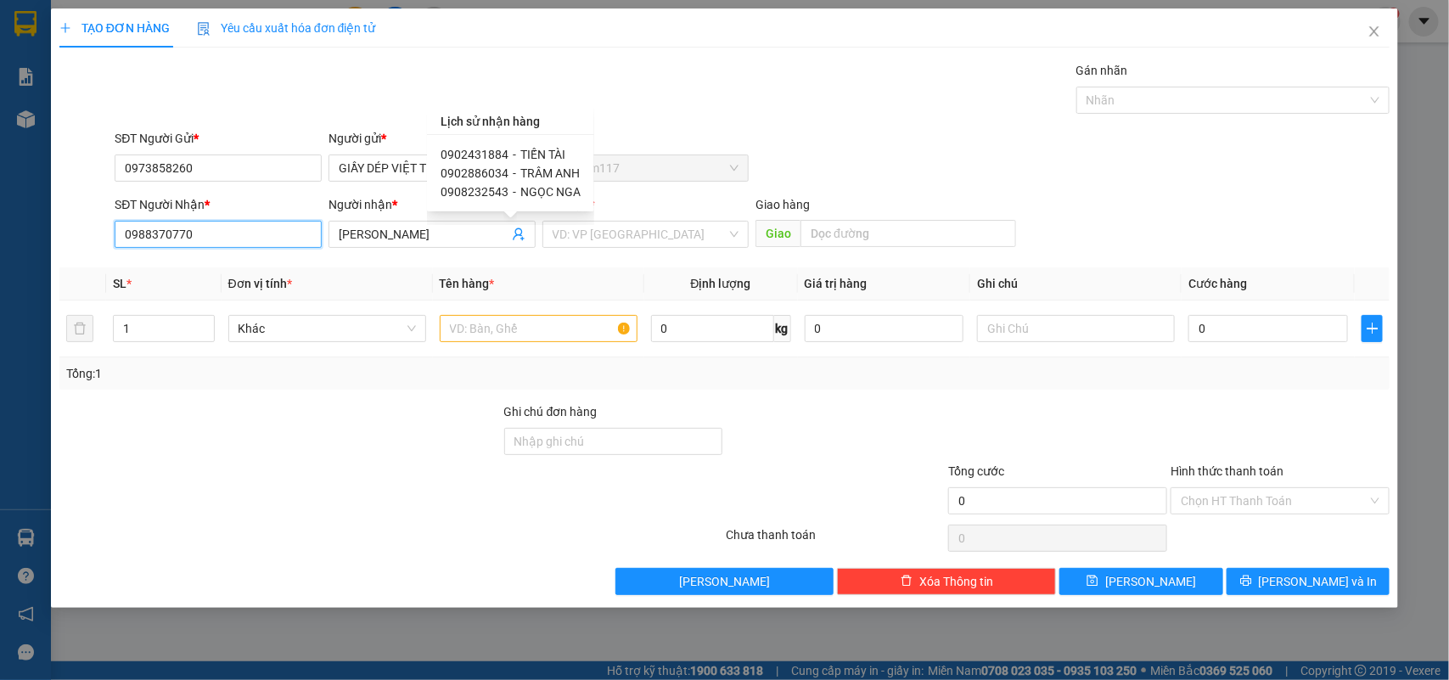 This screenshot has height=680, width=1449. What do you see at coordinates (80, 329) in the screenshot?
I see `button: delete` at bounding box center [80, 329].